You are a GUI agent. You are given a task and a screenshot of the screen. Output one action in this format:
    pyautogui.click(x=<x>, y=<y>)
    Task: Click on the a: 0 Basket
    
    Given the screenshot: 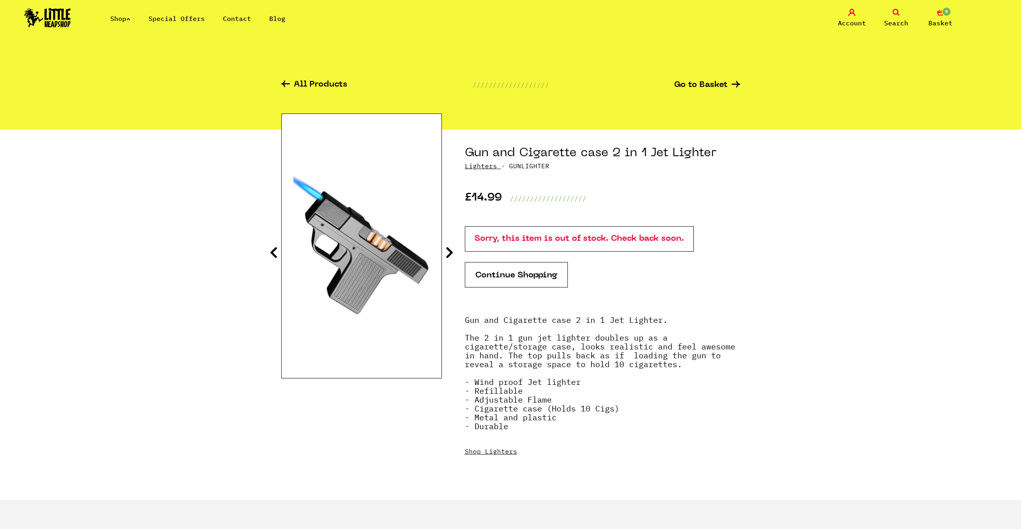 What is the action you would take?
    pyautogui.click(x=941, y=18)
    